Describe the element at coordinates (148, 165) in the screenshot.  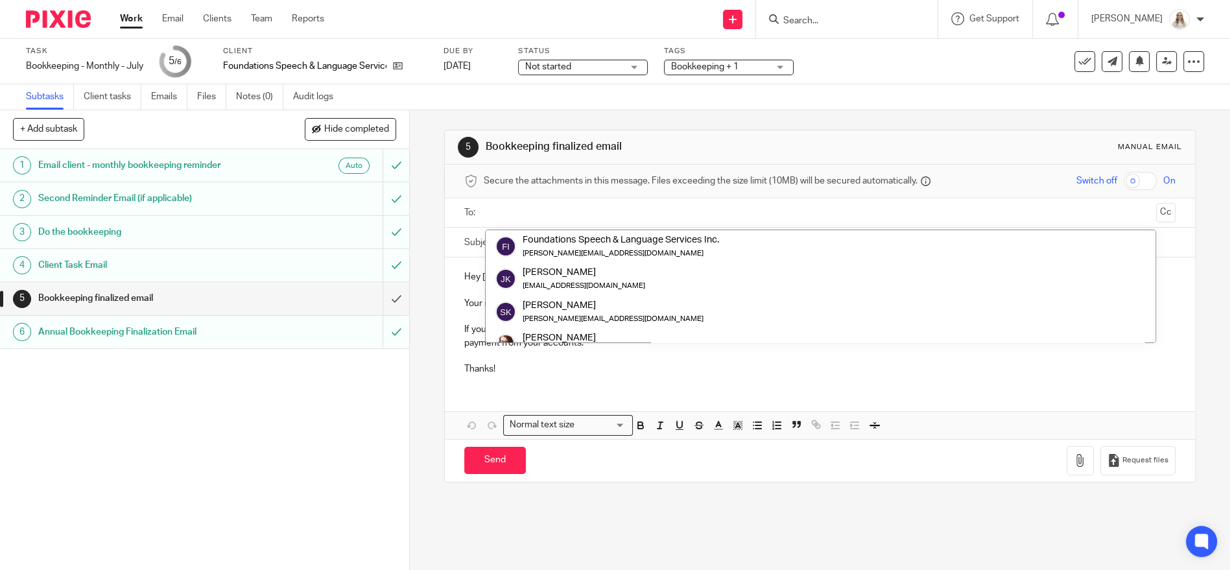
I see `h1: Email client - monthly bookkeeping reminder` at that location.